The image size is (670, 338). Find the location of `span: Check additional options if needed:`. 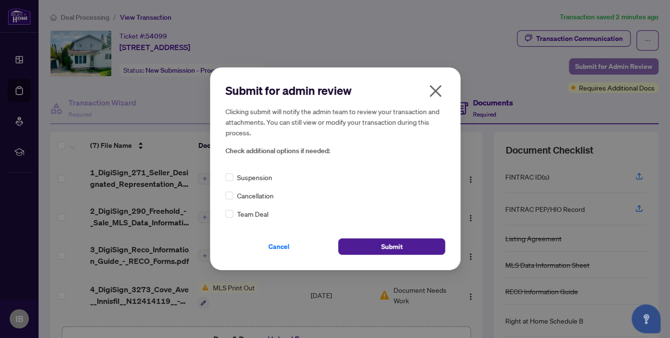

span: Check additional options if needed: is located at coordinates (335, 151).